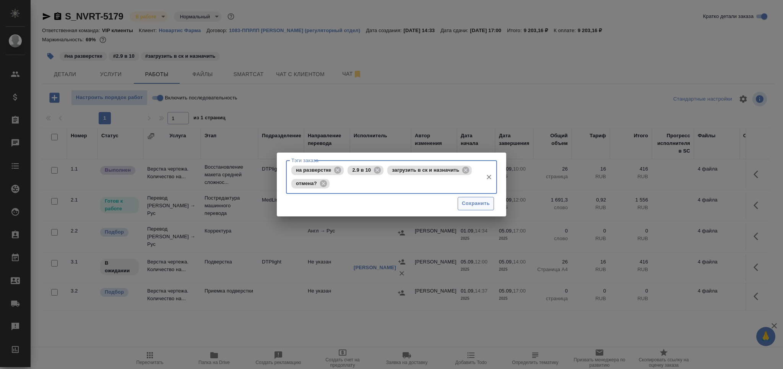  I want to click on div: отмена?, so click(310, 184).